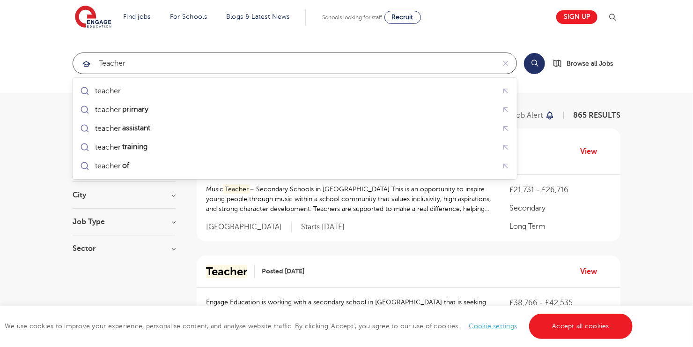  I want to click on button: Save job alert, so click(524, 115).